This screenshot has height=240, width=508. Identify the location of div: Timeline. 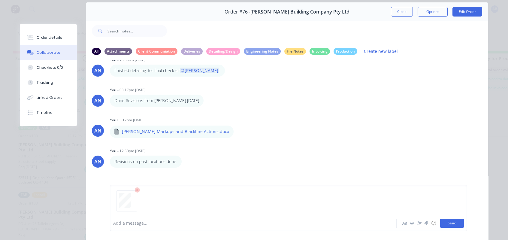
(44, 113).